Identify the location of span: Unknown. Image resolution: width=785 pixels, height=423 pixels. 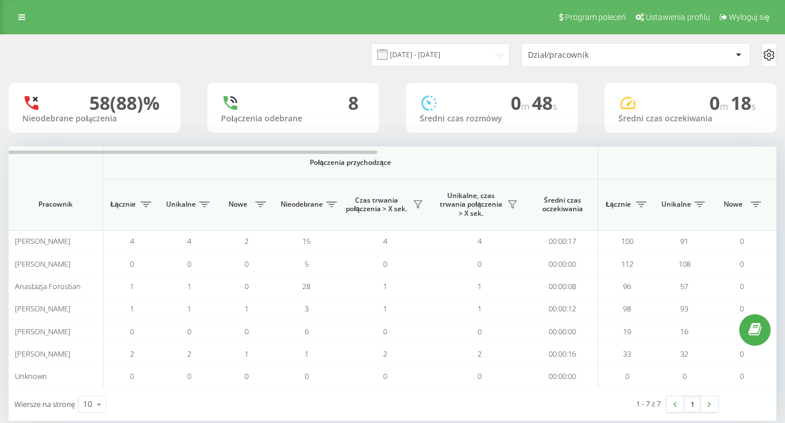
(31, 376).